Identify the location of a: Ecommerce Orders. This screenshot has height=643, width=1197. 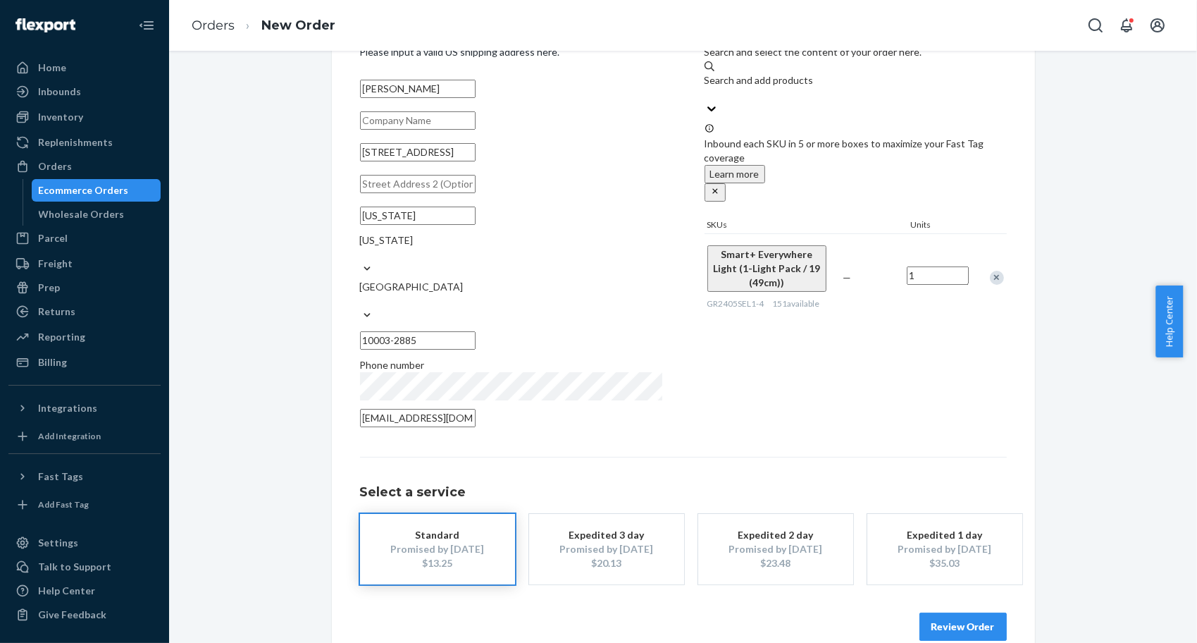
(97, 190).